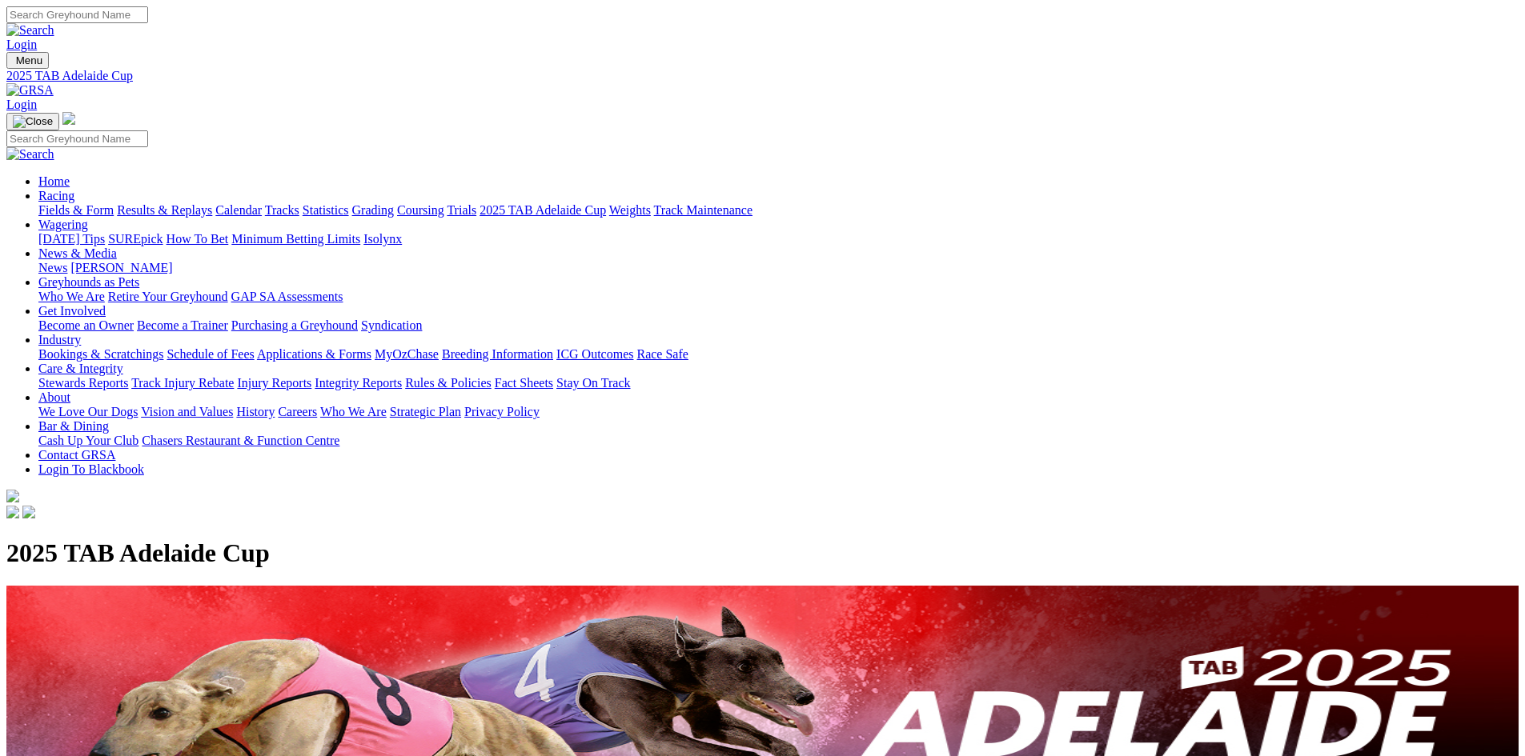 The image size is (1525, 756). I want to click on a: Injury Reports, so click(274, 383).